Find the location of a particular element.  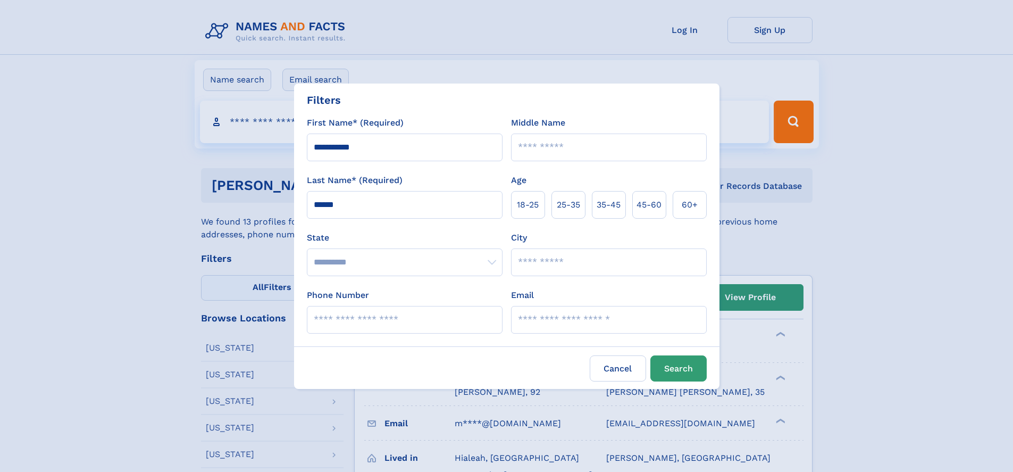

label: Cancel is located at coordinates (618, 368).